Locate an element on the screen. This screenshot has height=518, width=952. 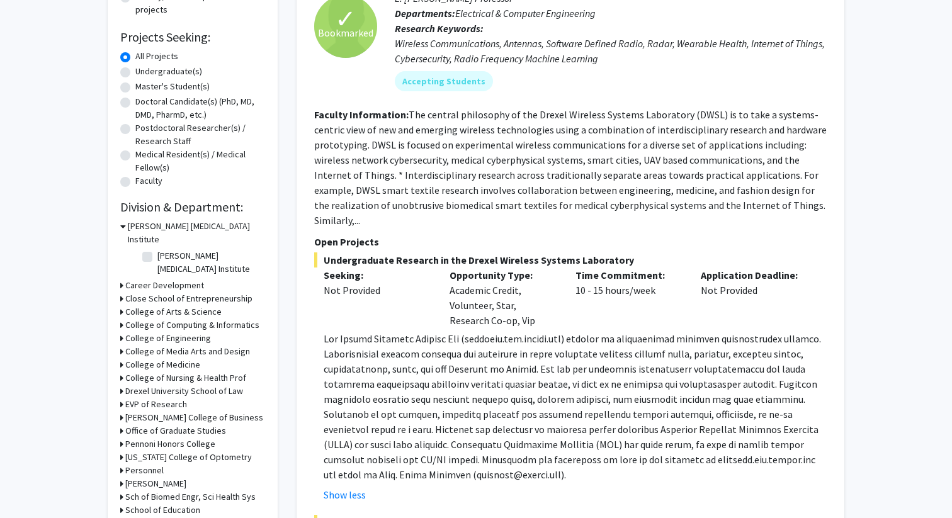
span: Bookmarked is located at coordinates (346, 33).